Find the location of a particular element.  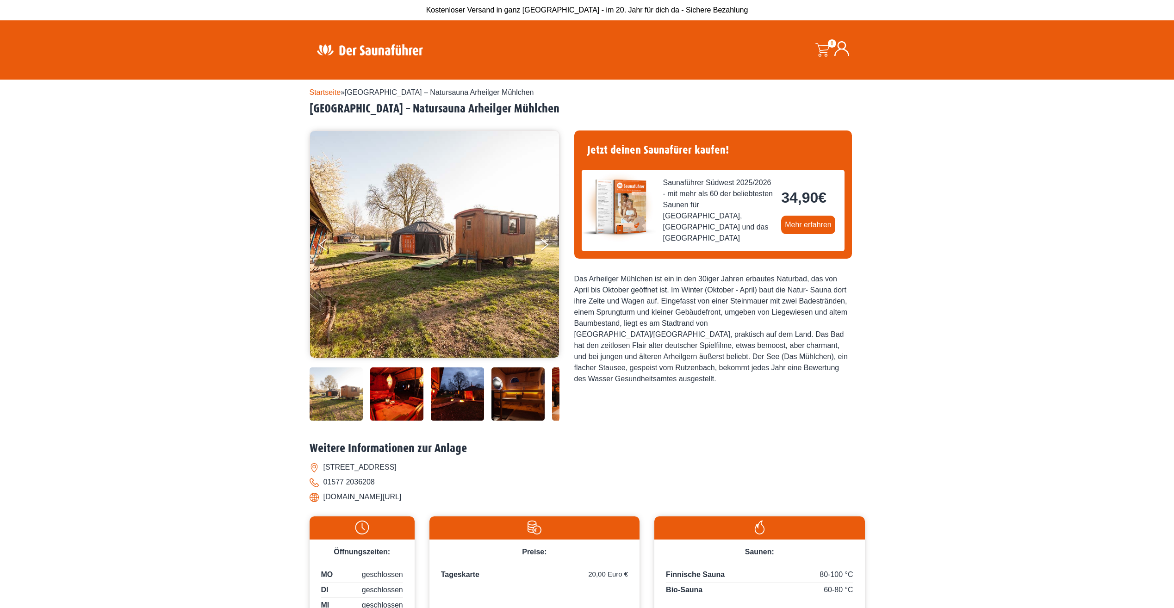

img: Uhr-weiss.svg is located at coordinates (362, 528).